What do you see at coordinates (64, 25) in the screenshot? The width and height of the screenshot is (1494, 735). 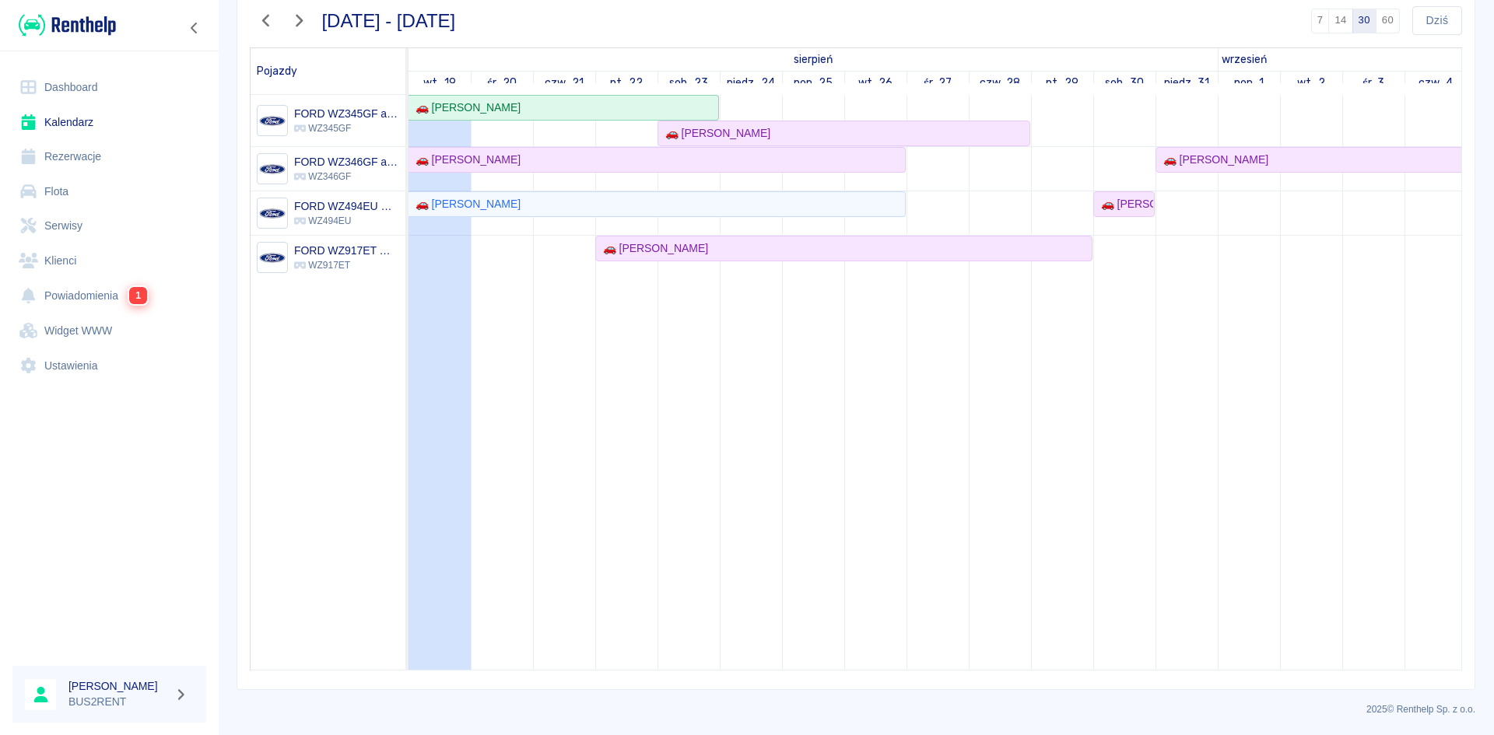 I see `a: Renthelp logo` at bounding box center [64, 25].